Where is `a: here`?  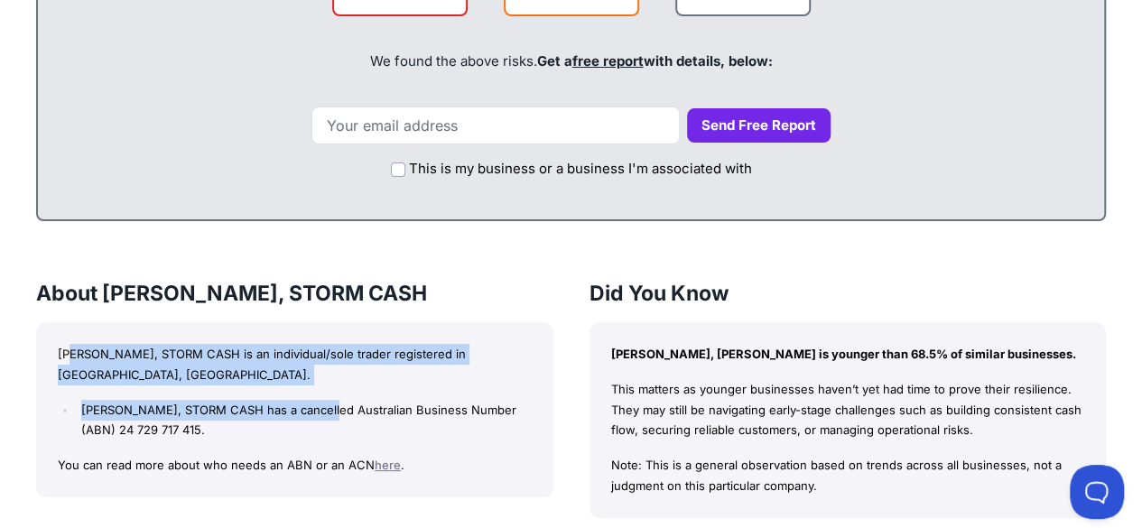 a: here is located at coordinates (387, 465).